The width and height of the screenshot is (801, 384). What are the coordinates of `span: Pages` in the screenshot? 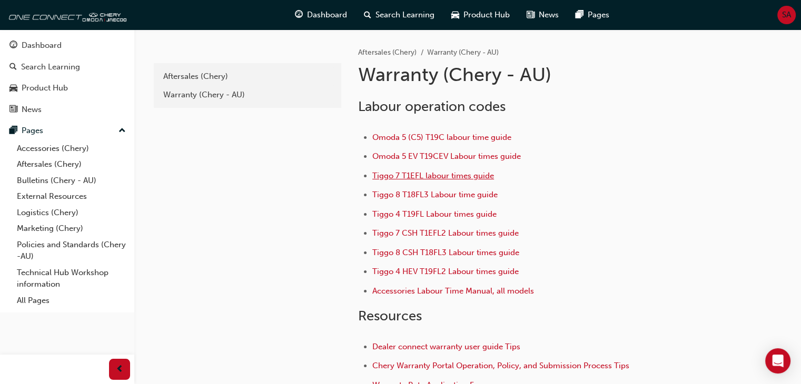 It's located at (598, 15).